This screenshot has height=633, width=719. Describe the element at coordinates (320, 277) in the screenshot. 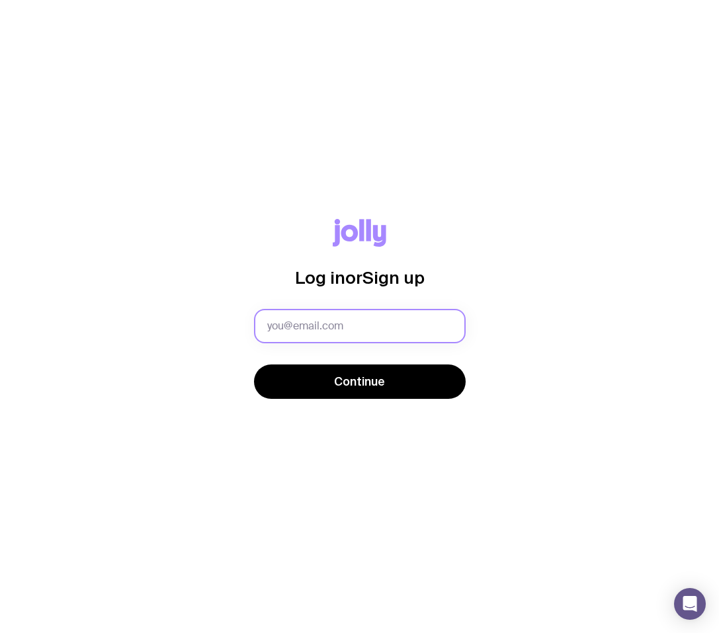

I see `span: Log in` at that location.